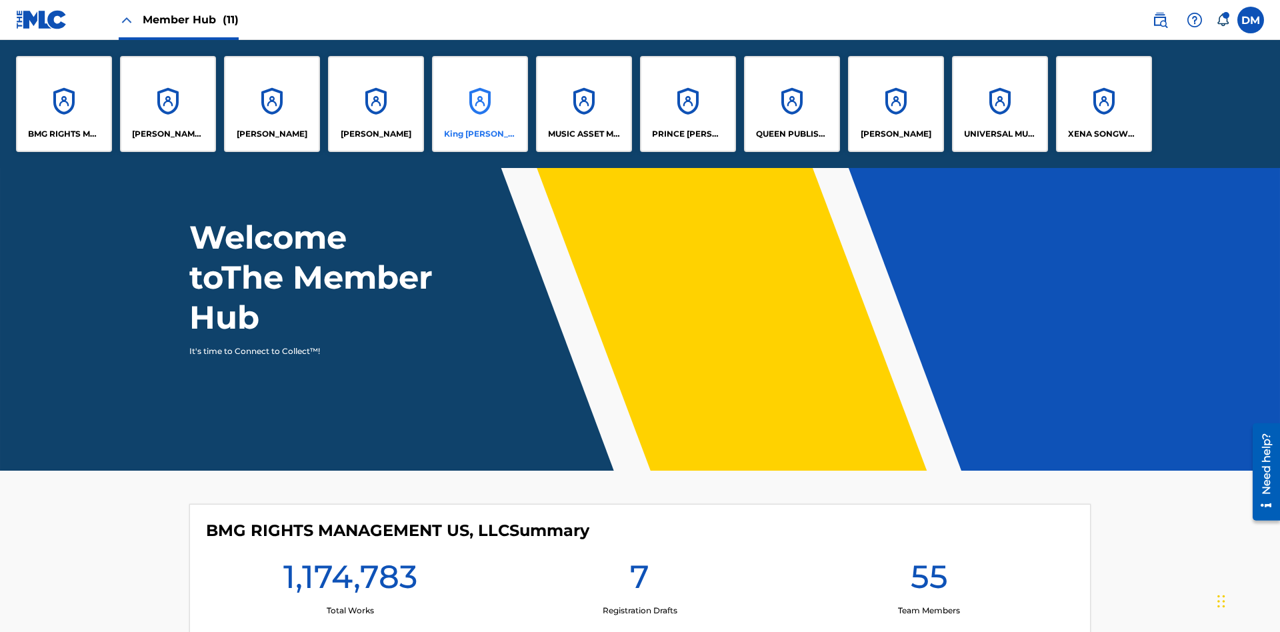 The height and width of the screenshot is (632, 1280). What do you see at coordinates (1194, 20) in the screenshot?
I see `img: help` at bounding box center [1194, 20].